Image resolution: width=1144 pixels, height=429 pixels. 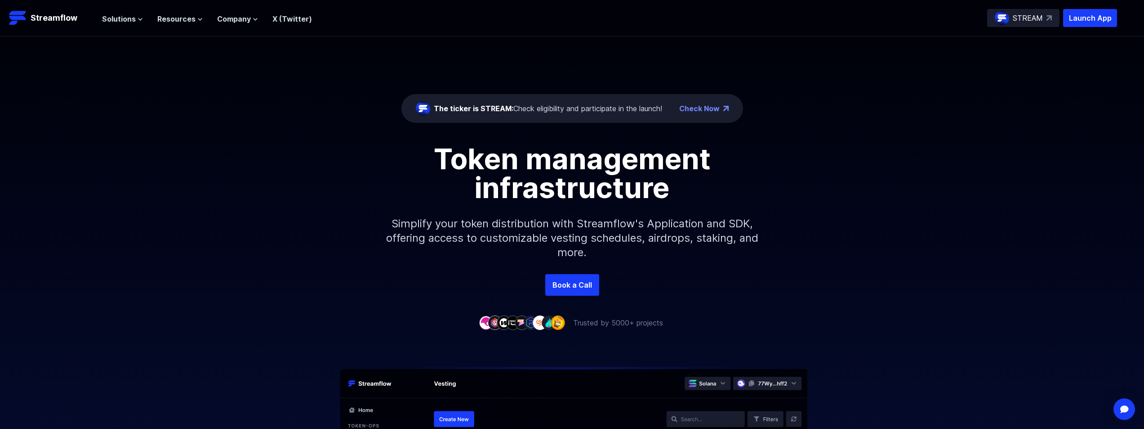 What do you see at coordinates (558, 322) in the screenshot?
I see `img: company-9` at bounding box center [558, 322].